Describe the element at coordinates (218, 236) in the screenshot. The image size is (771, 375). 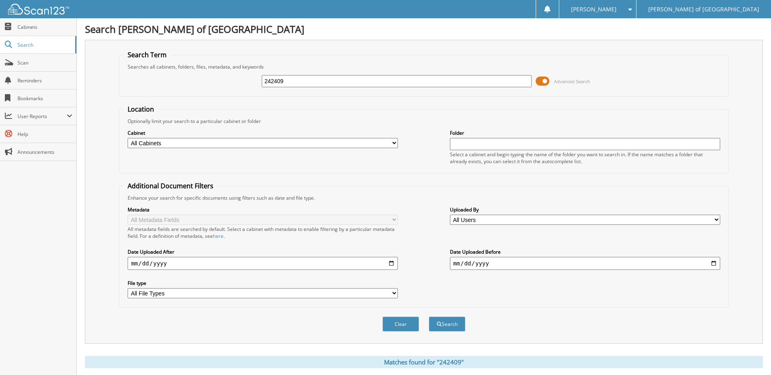
I see `a: here` at that location.